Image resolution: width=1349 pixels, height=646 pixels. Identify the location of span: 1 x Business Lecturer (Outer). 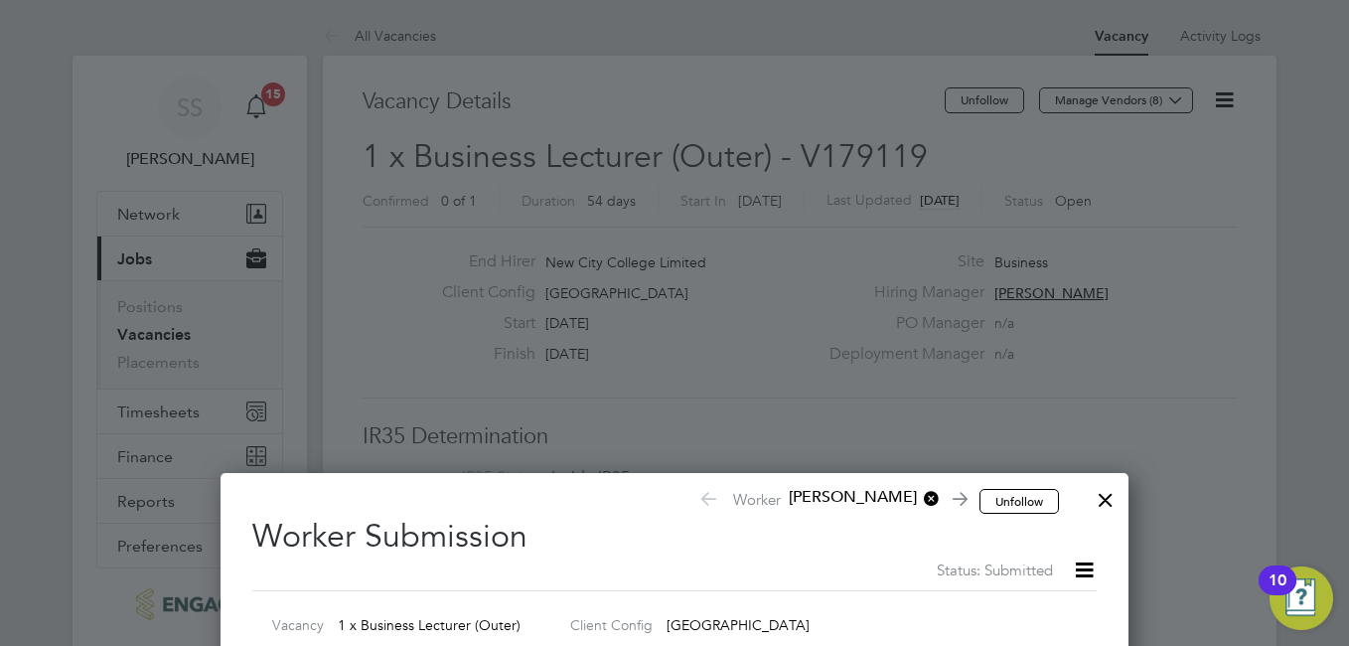
(429, 625).